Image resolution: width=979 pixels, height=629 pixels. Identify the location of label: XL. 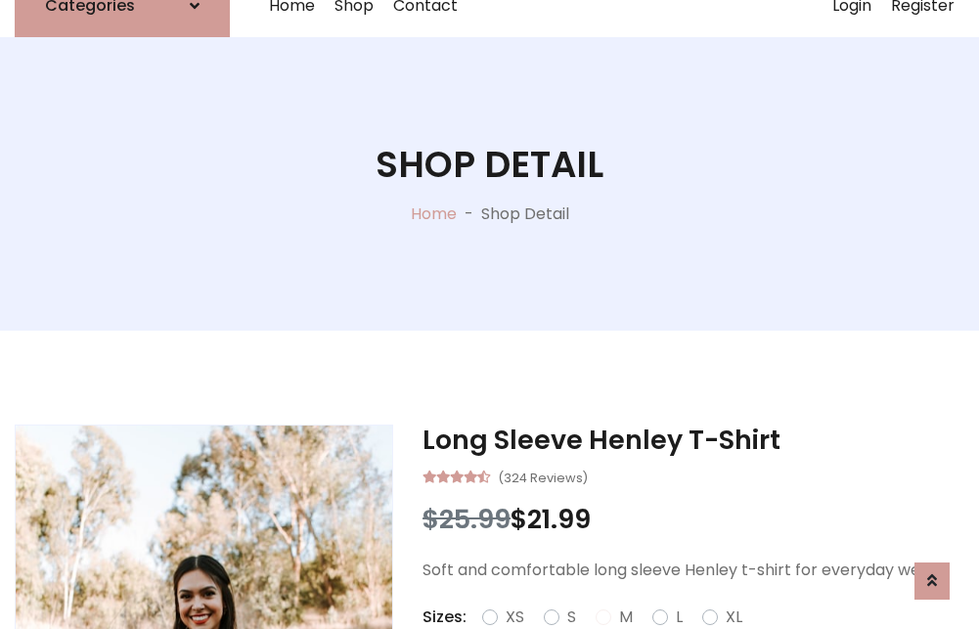
(734, 617).